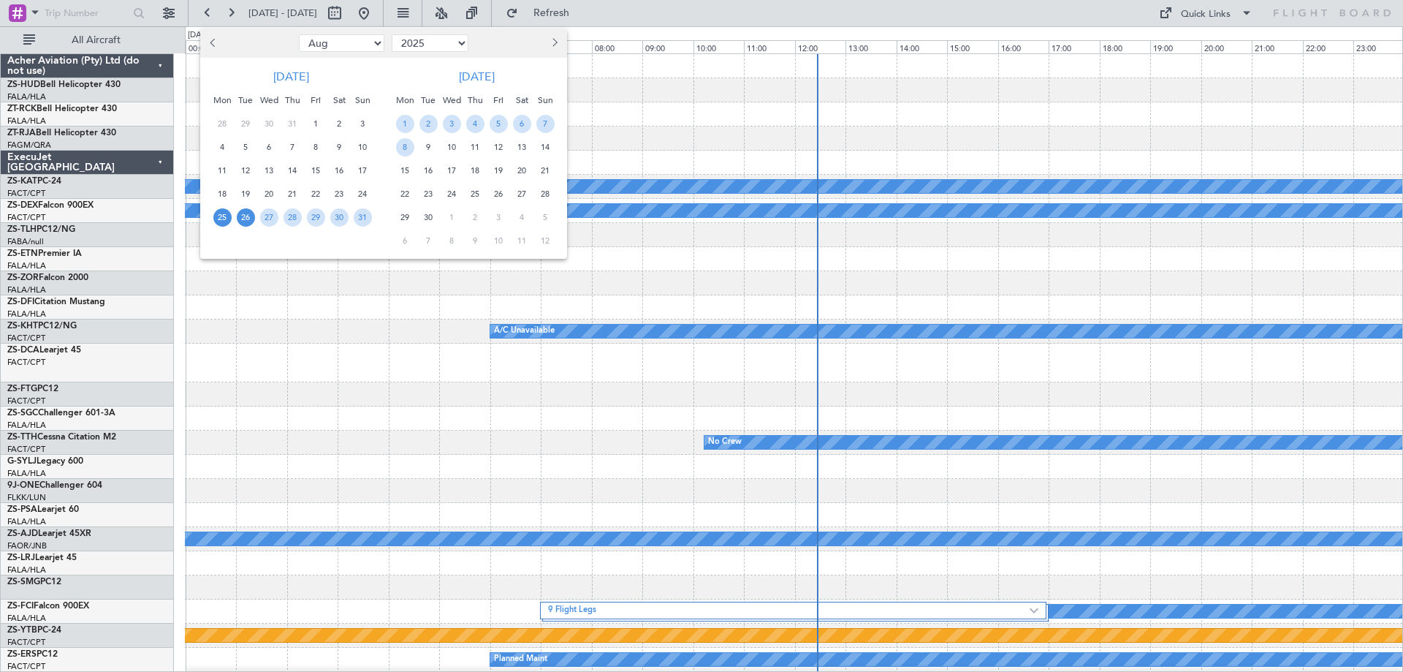 The image size is (1403, 672). What do you see at coordinates (522, 147) in the screenshot?
I see `div: 13-9-2025` at bounding box center [522, 147].